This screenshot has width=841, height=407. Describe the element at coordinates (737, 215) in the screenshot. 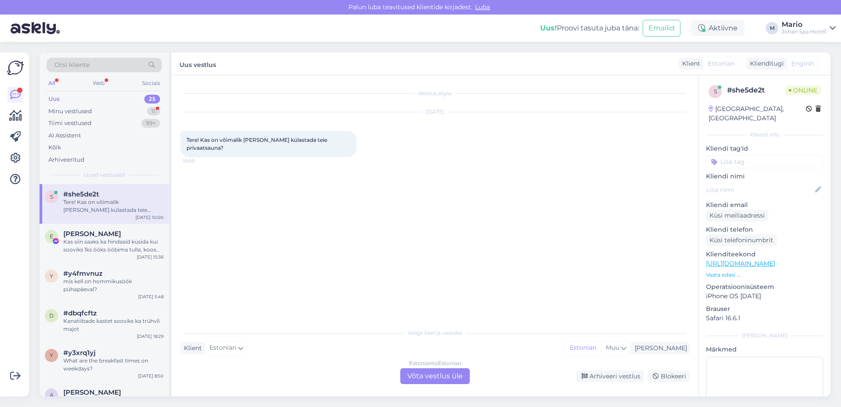

I see `div: Küsi meiliaadressi` at that location.